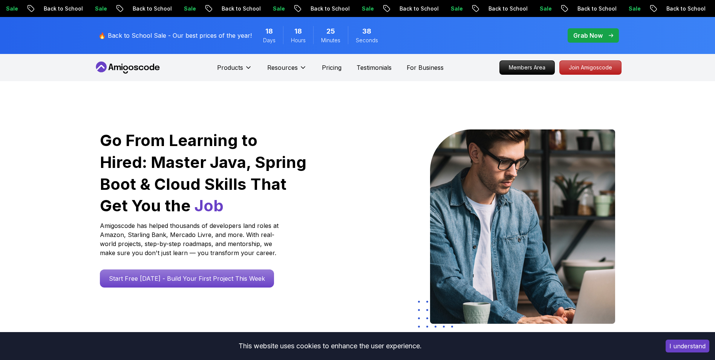  I want to click on p: Join Amigoscode, so click(590, 67).